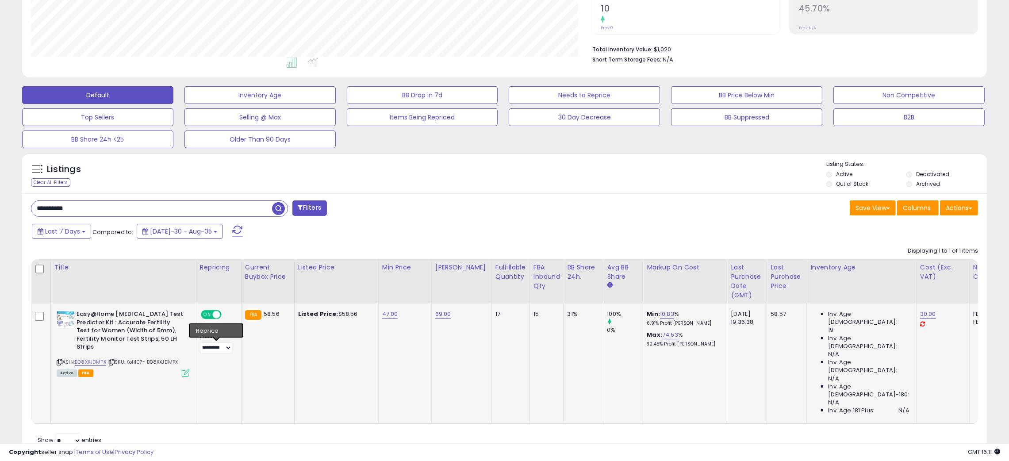 The height and width of the screenshot is (461, 1009). I want to click on b: Total Inventory Value:, so click(623, 49).